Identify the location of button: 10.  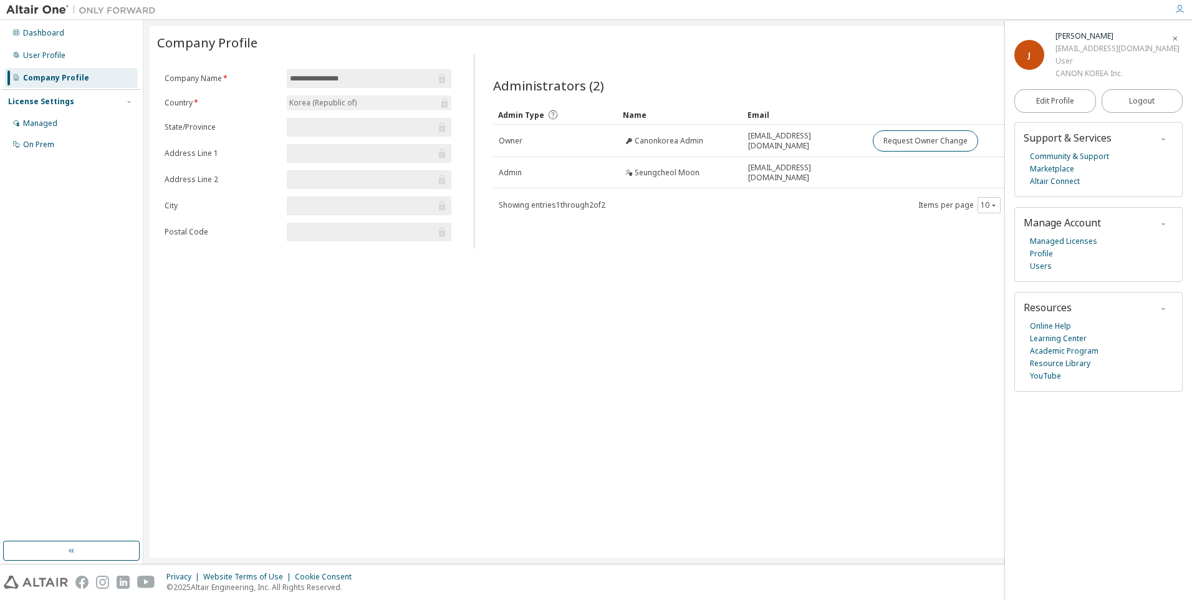
(989, 205).